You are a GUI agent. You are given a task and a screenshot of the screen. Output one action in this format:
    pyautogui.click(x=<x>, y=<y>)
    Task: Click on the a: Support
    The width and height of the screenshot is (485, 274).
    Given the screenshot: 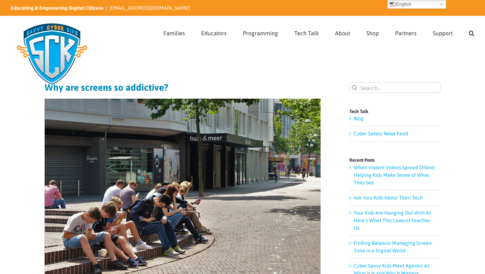 What is the action you would take?
    pyautogui.click(x=442, y=32)
    